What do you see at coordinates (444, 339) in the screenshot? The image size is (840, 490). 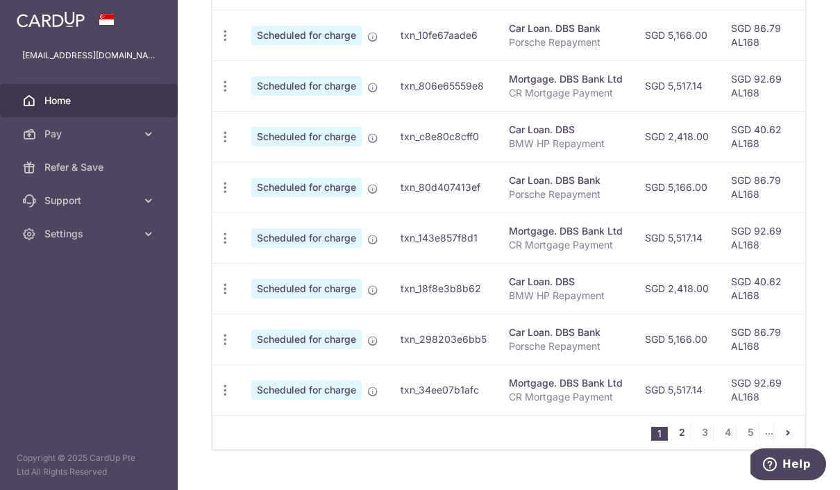 I see `td: txn_298203e6bb5` at bounding box center [444, 339].